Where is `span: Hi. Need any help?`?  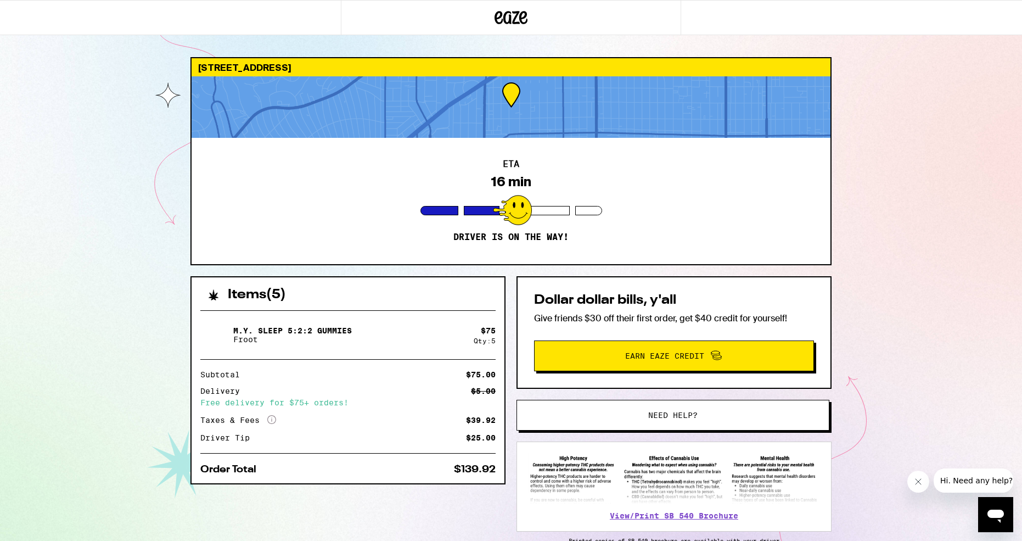
span: Hi. Need any help? is located at coordinates (43, 12).